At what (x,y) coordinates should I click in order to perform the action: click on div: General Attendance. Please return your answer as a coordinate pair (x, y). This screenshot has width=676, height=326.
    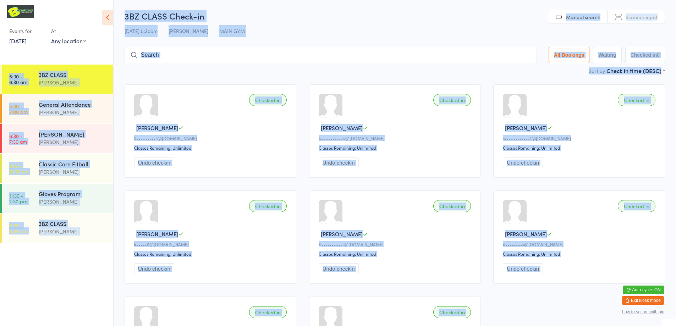
    Looking at the image, I should click on (73, 104).